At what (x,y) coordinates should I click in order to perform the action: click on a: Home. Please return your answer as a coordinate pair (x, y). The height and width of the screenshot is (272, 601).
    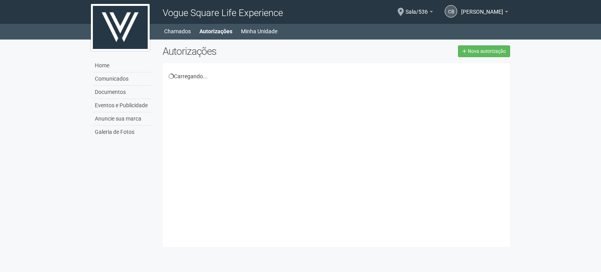
    Looking at the image, I should click on (122, 66).